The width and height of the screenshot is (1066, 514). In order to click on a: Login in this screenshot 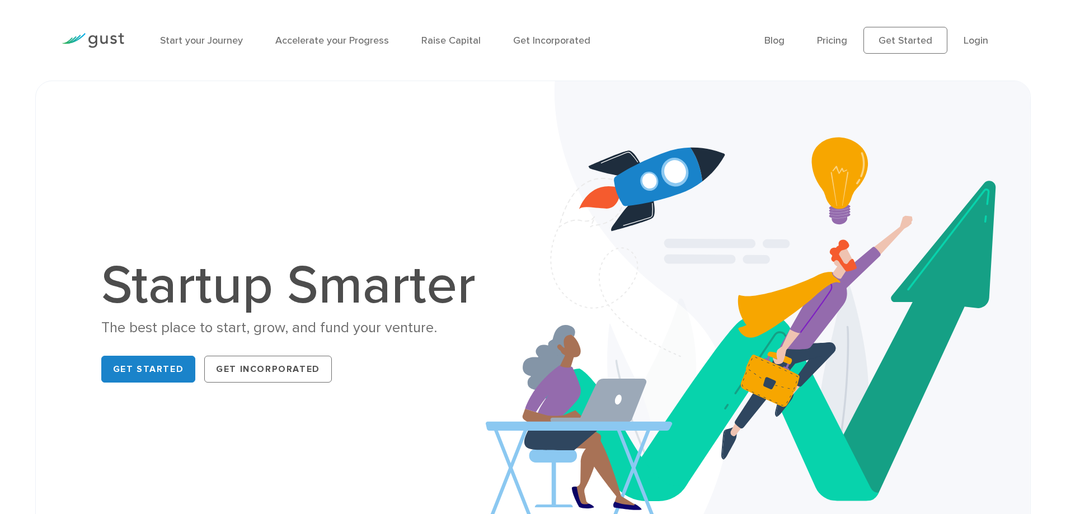, I will do `click(975, 40)`.